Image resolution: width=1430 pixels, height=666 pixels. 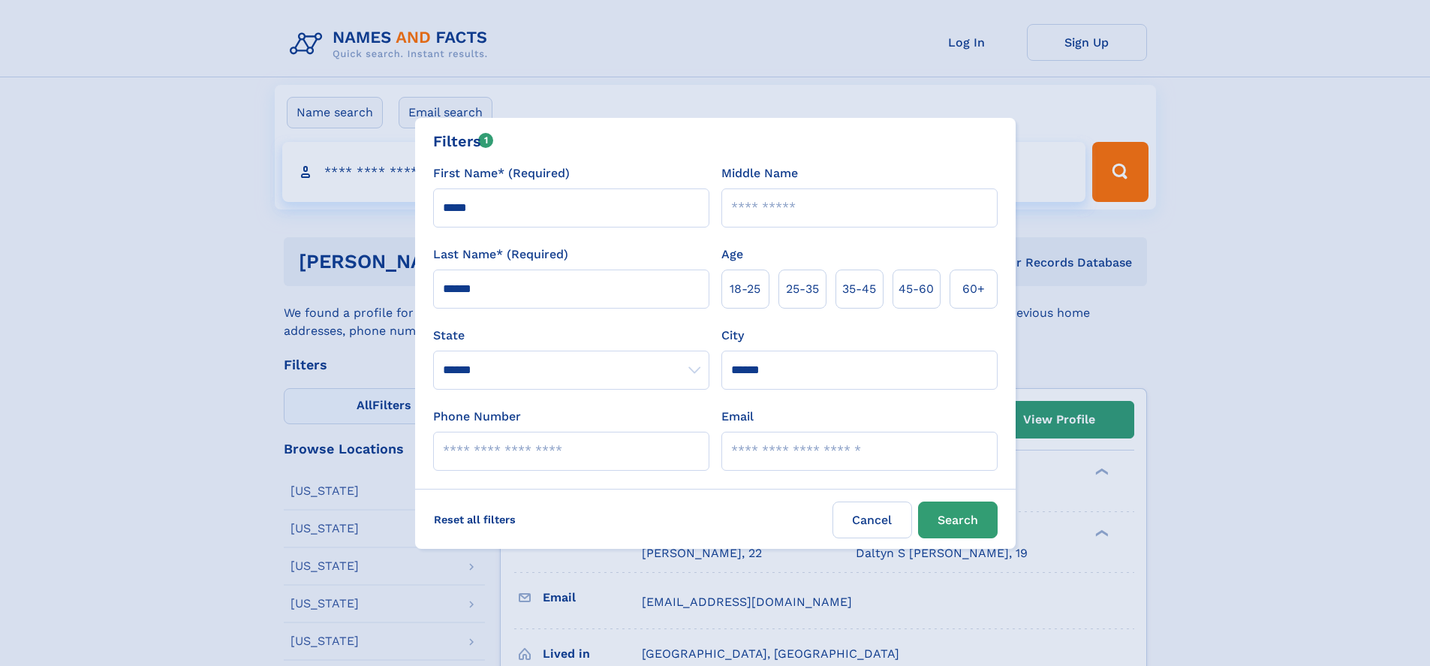 What do you see at coordinates (474, 519) in the screenshot?
I see `label: Reset all filters` at bounding box center [474, 519].